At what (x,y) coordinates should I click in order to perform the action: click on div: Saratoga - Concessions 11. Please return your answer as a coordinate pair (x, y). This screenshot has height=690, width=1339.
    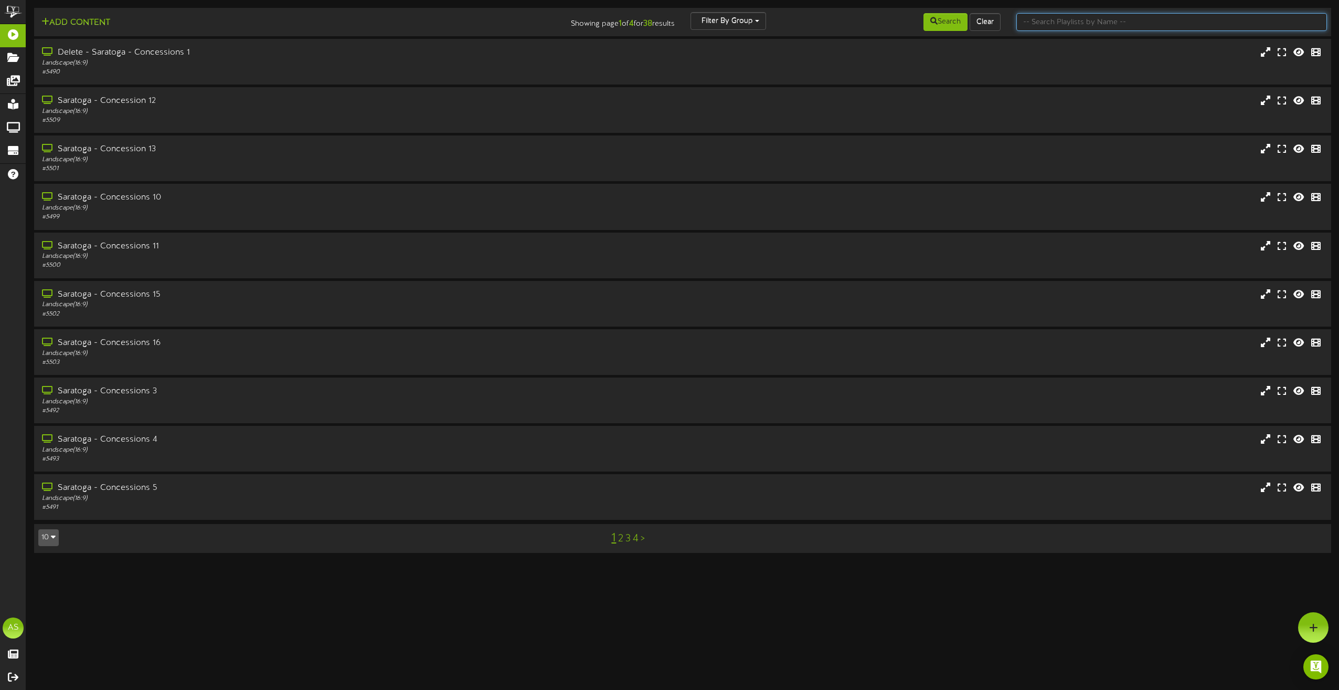
    Looking at the image, I should click on (304, 246).